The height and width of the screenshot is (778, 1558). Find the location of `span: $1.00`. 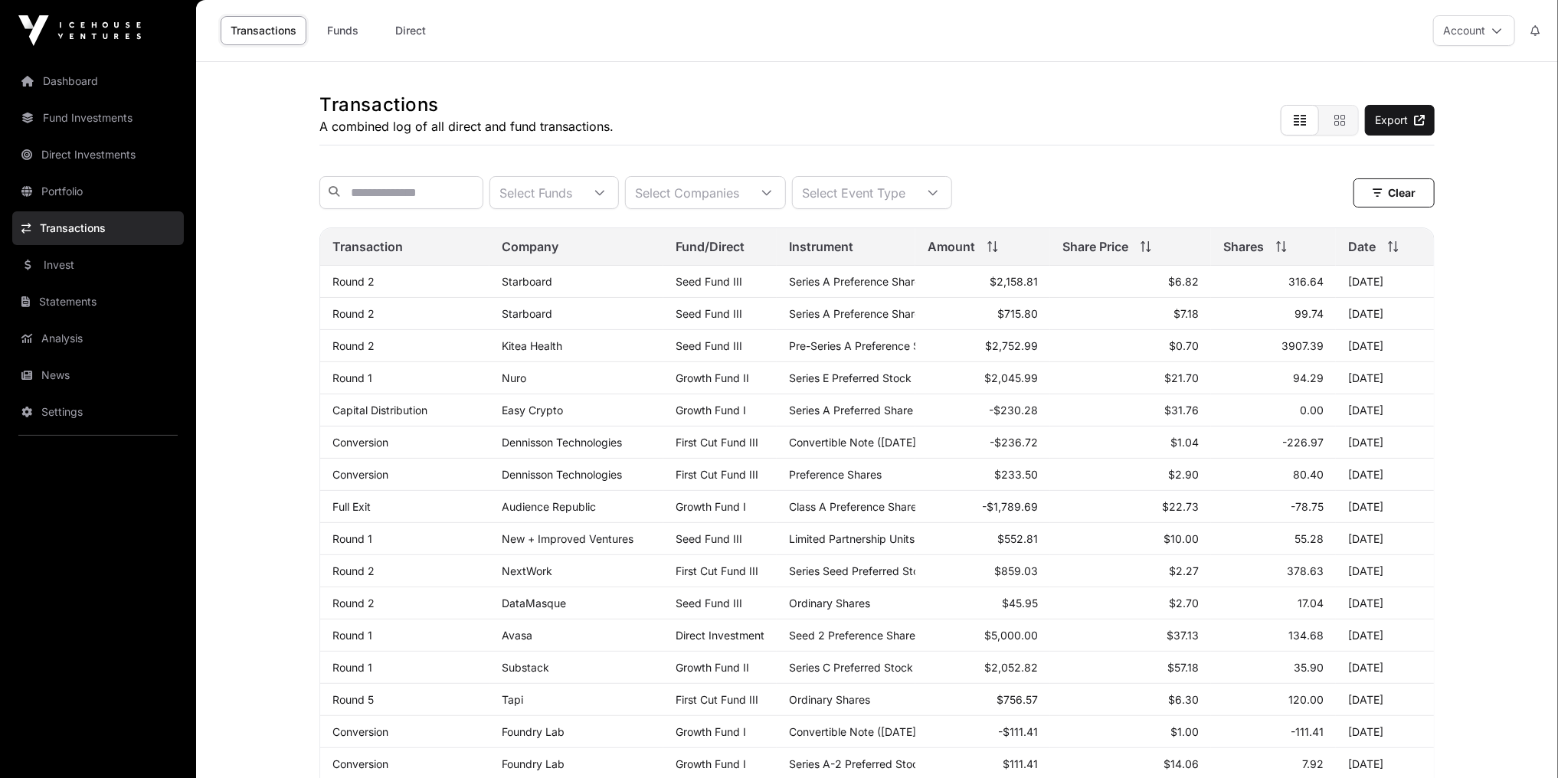

span: $1.00 is located at coordinates (1184, 731).